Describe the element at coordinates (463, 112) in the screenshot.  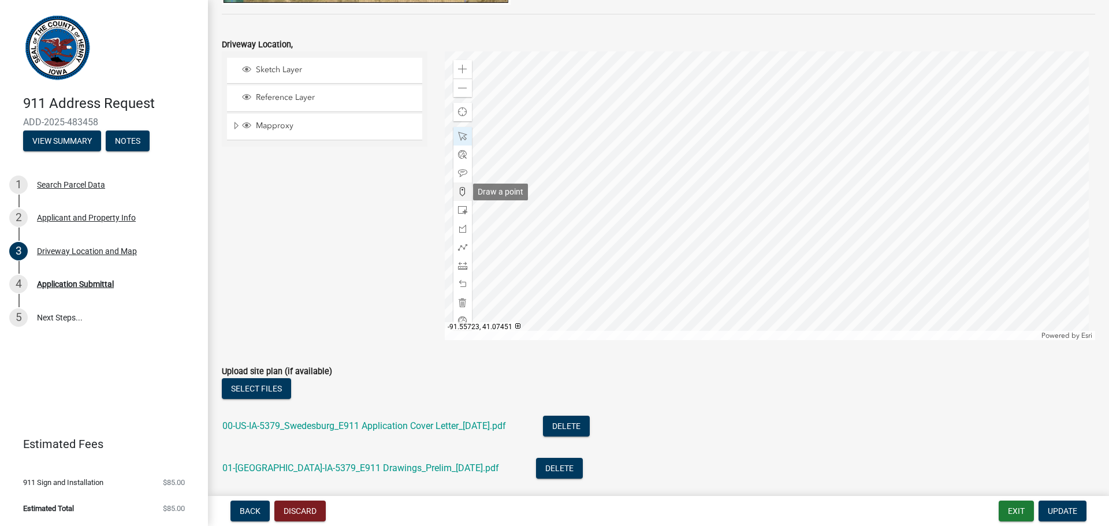
I see `div: Find my location` at that location.